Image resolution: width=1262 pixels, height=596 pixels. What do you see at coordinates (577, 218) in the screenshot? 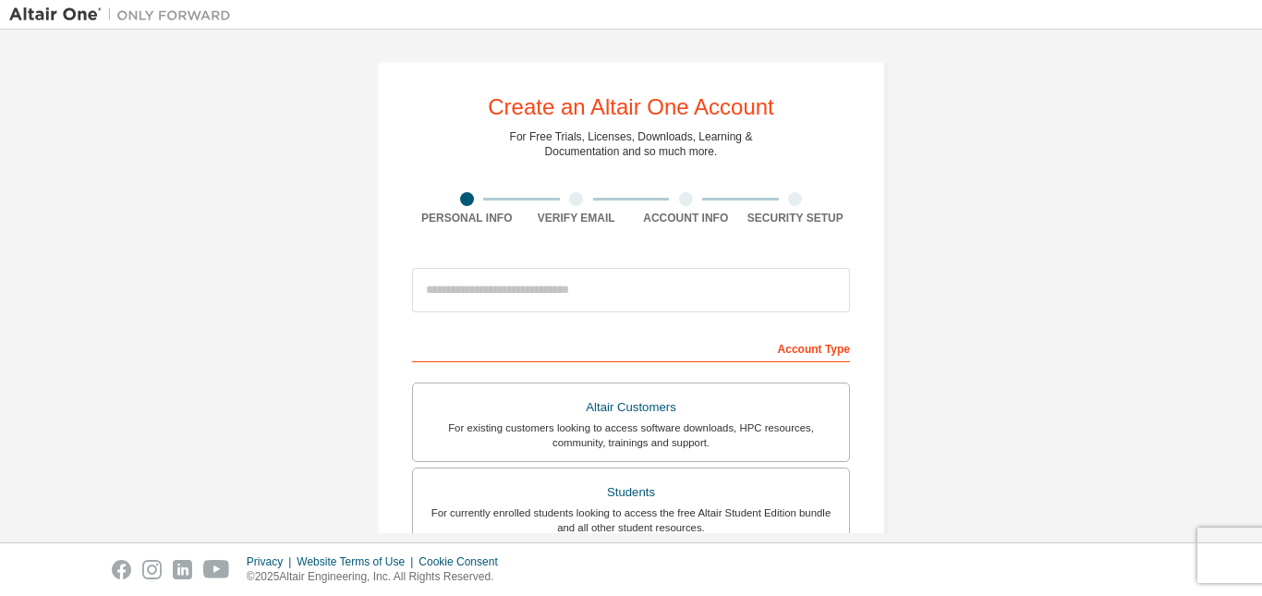
I see `div: Verify Email` at bounding box center [577, 218].